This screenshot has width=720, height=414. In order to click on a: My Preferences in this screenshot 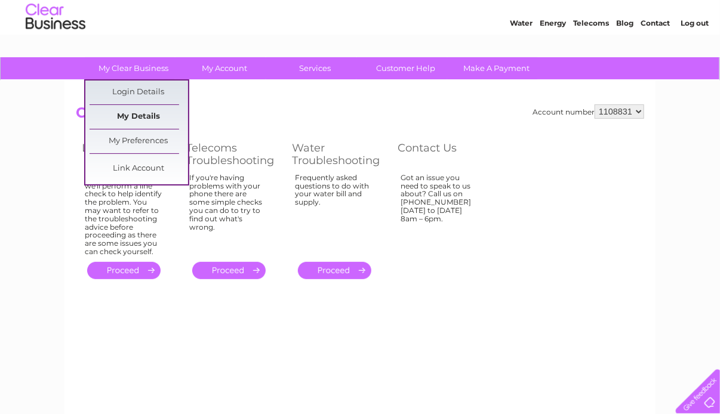, I will do `click(138, 141)`.